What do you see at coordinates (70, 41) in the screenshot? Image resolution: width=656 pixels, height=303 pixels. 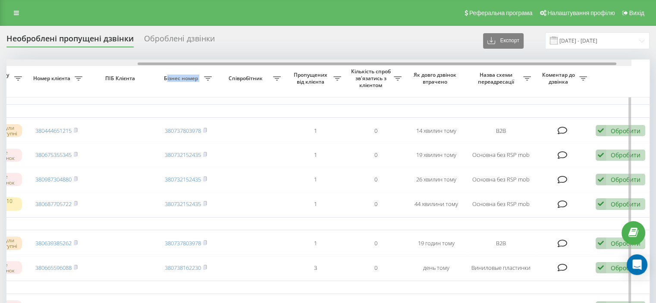 I see `div: Необроблені пропущені дзвінки` at bounding box center [70, 41].